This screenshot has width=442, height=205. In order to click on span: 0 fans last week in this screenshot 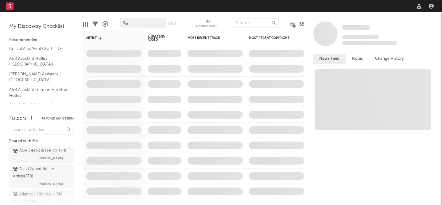, I will do `click(369, 43)`.